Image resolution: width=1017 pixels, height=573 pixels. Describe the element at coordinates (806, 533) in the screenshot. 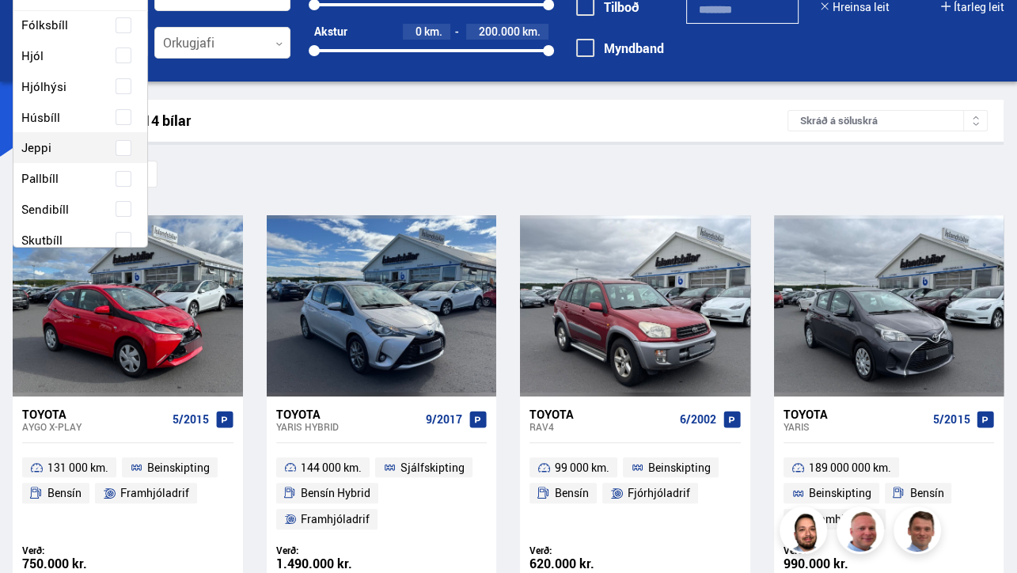

I see `img: nhp88E3Fdnt1Opn2.png` at that location.